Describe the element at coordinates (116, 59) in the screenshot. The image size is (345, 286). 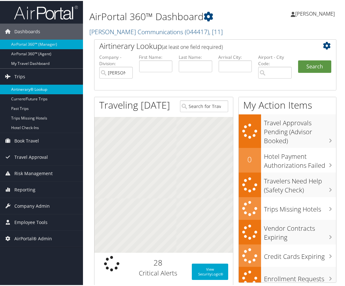
I see `label: Company - Division:` at that location.